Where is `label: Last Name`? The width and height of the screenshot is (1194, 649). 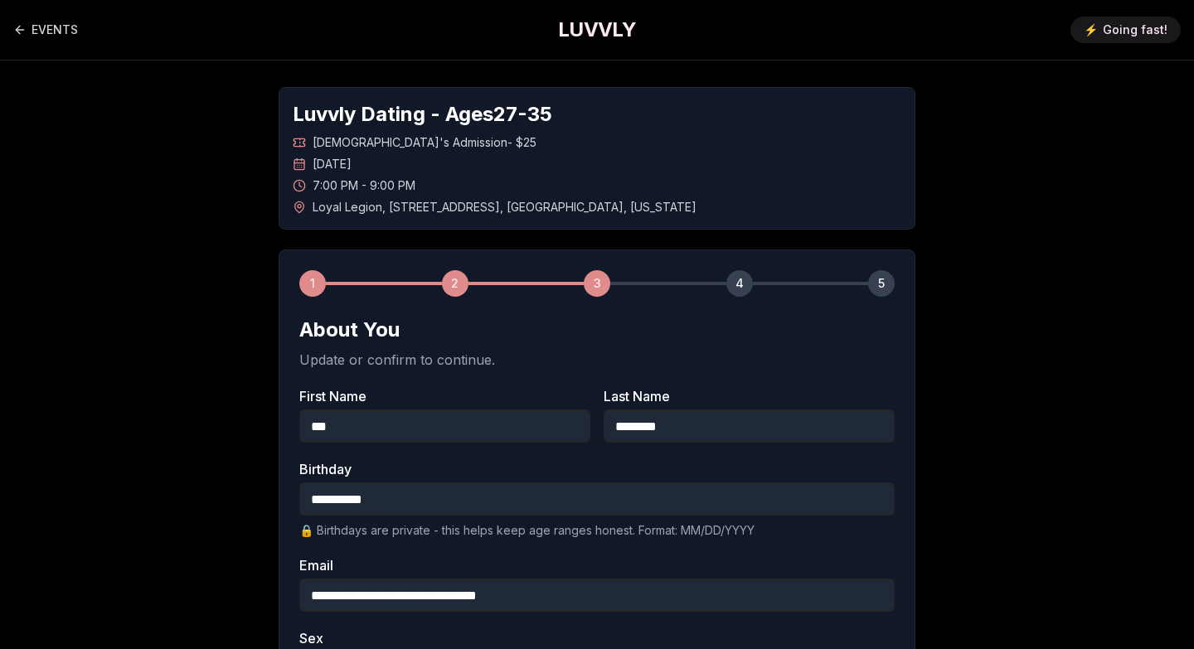
label: Last Name is located at coordinates (749, 396).